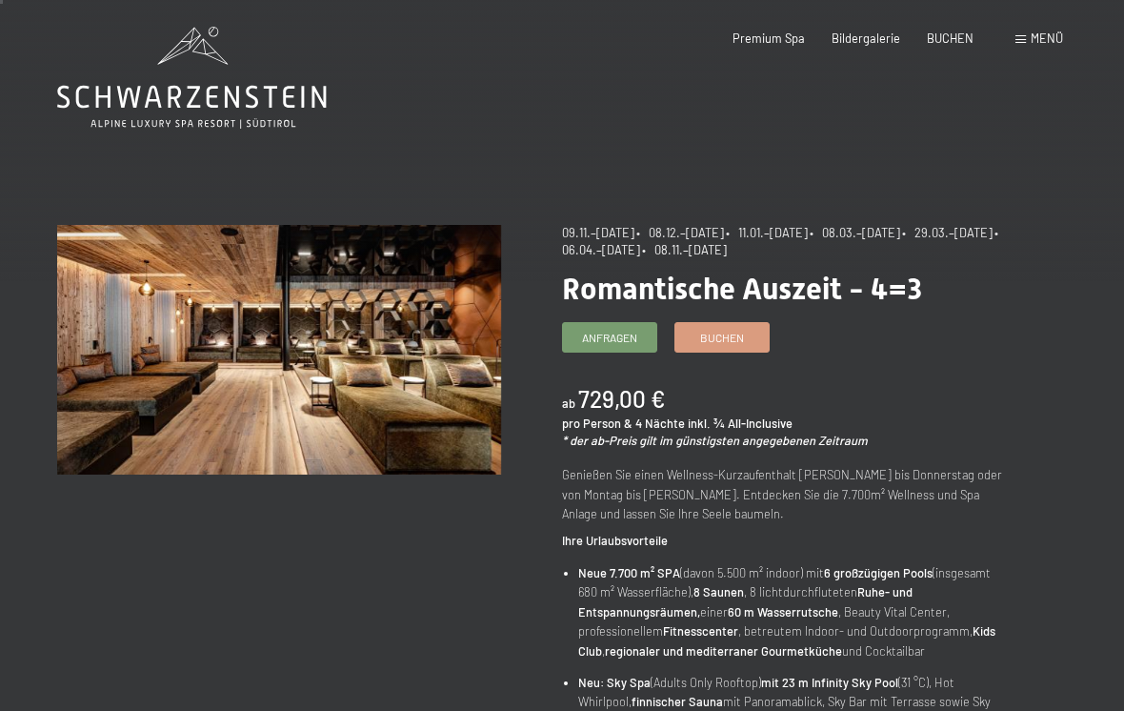 The image size is (1124, 711). What do you see at coordinates (769, 38) in the screenshot?
I see `a: Premium Spa` at bounding box center [769, 38].